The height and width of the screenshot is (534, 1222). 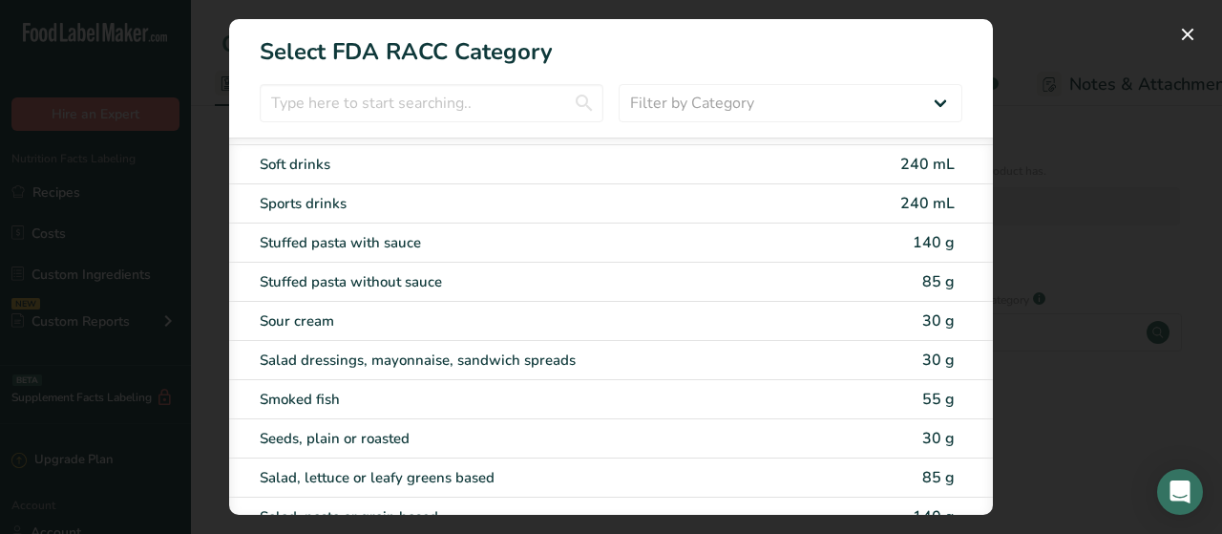 I want to click on div: Salad, lettuce or leafy greens based, so click(x=531, y=477).